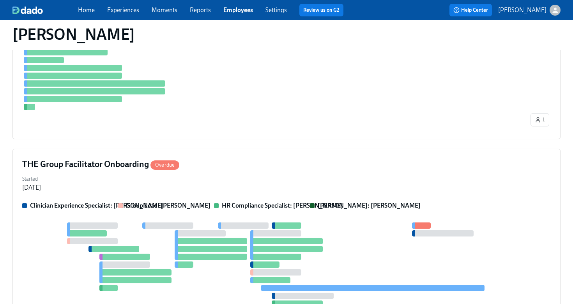 This screenshot has width=573, height=304. Describe the element at coordinates (165, 10) in the screenshot. I see `a: Moments` at that location.